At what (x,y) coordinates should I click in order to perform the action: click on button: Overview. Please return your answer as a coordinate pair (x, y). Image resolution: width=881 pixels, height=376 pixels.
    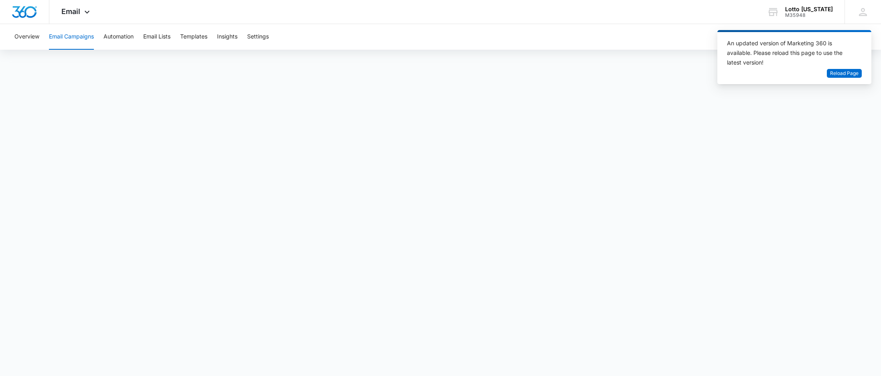
    Looking at the image, I should click on (27, 37).